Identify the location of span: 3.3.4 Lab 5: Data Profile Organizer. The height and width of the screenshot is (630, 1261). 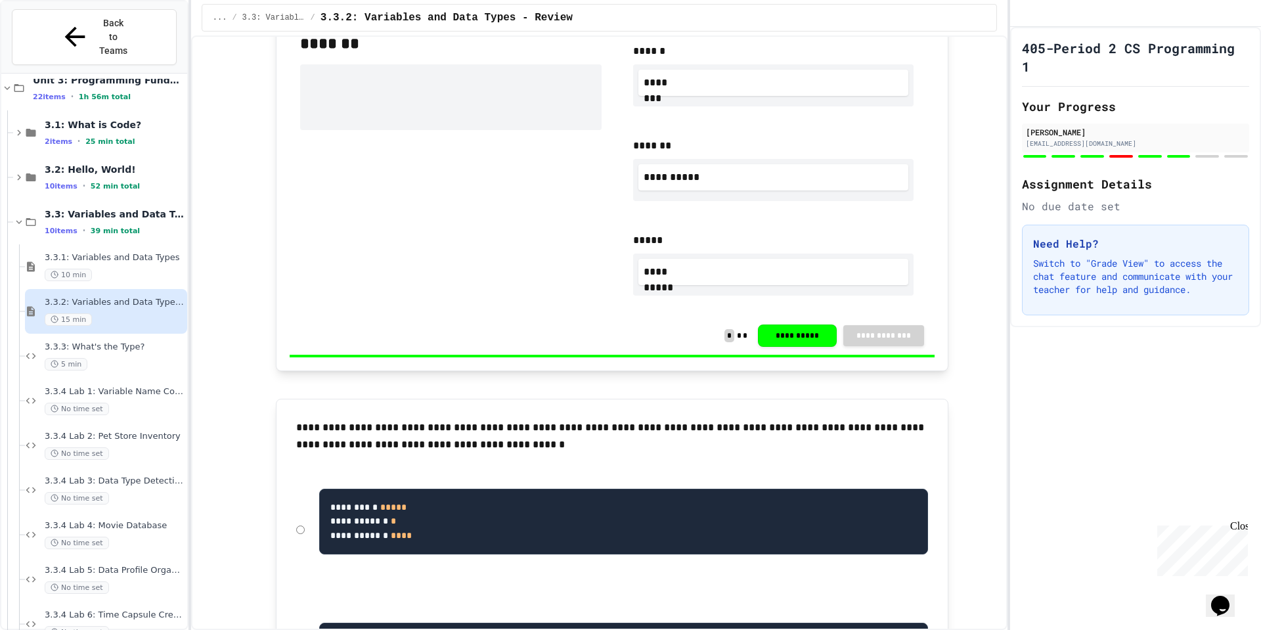
(114, 570).